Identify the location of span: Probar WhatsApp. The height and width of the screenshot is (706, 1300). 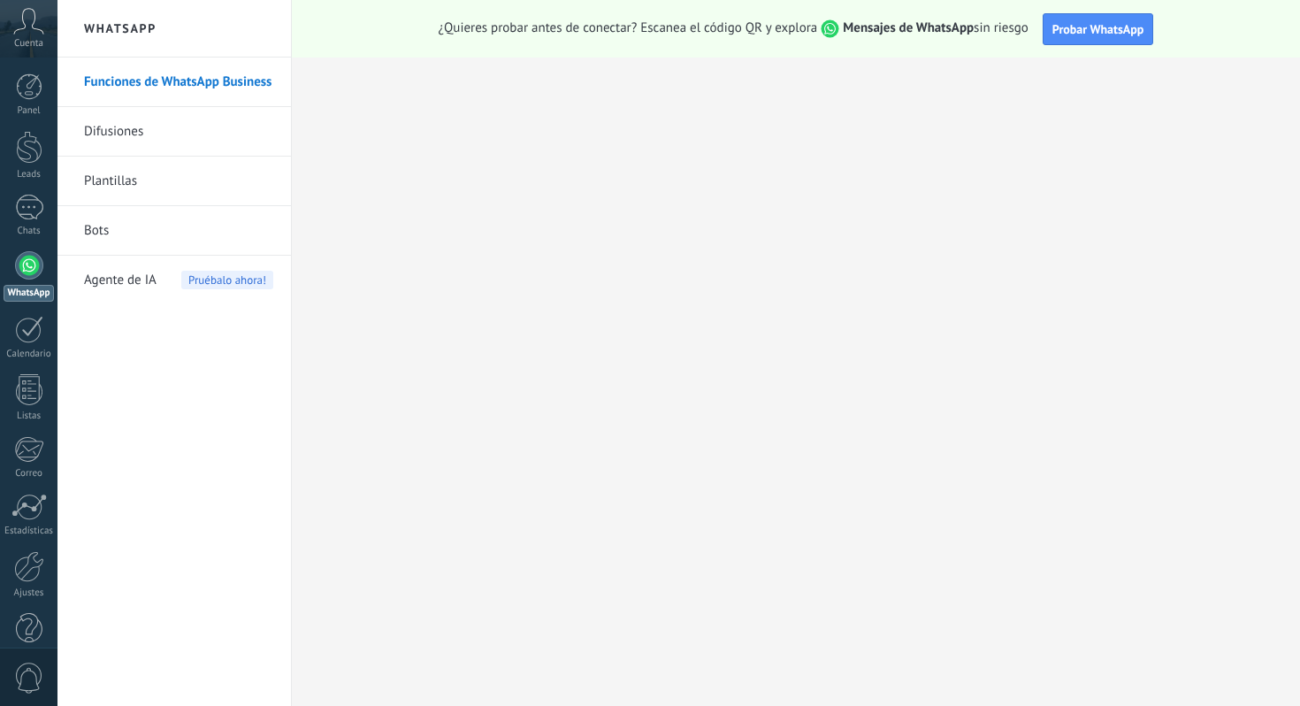
(1098, 29).